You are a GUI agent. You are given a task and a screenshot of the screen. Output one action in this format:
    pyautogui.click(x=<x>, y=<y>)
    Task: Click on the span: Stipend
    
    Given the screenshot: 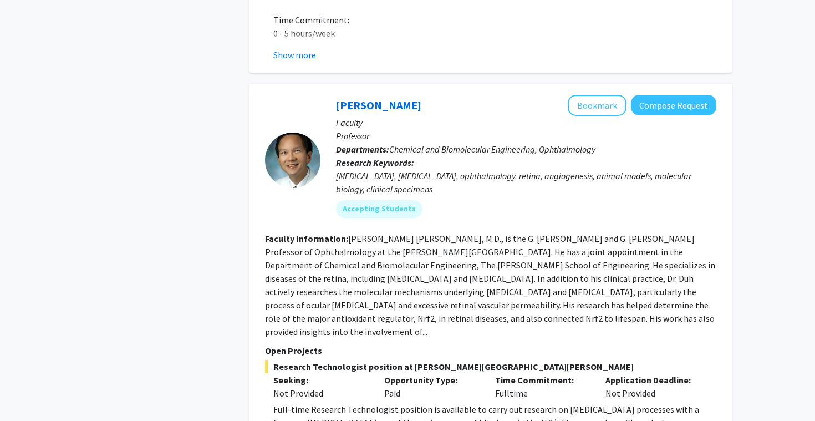 What is the action you would take?
    pyautogui.click(x=288, y=47)
    